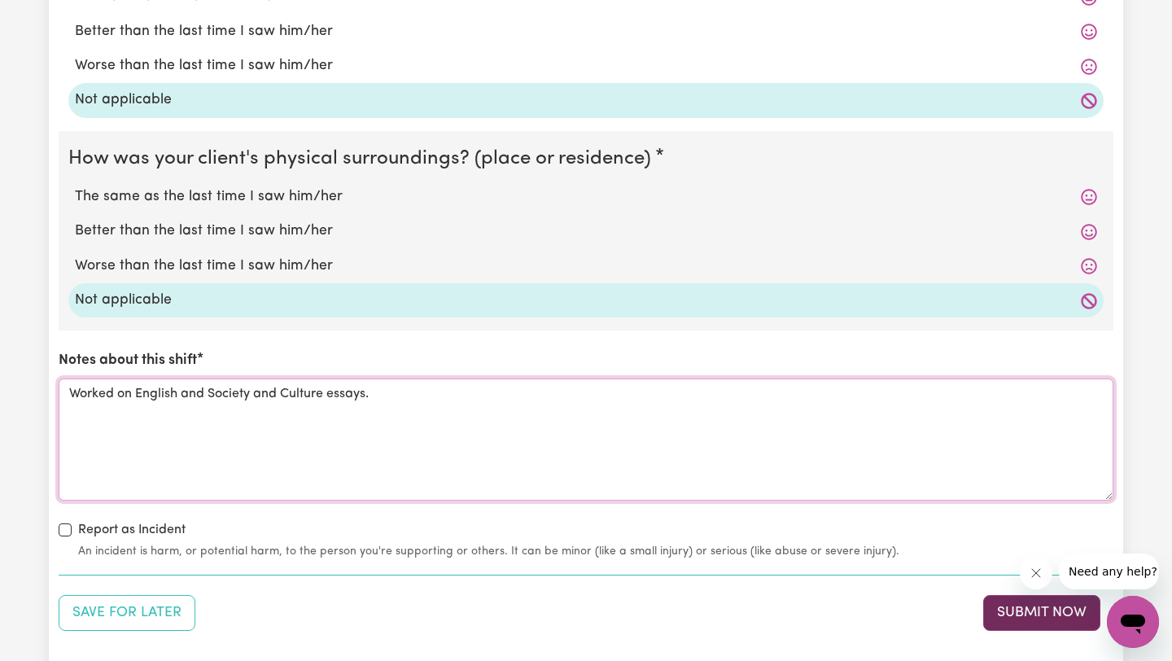 This screenshot has width=1172, height=661. Describe the element at coordinates (586, 197) in the screenshot. I see `label: The same as the last time I saw him/her` at that location.